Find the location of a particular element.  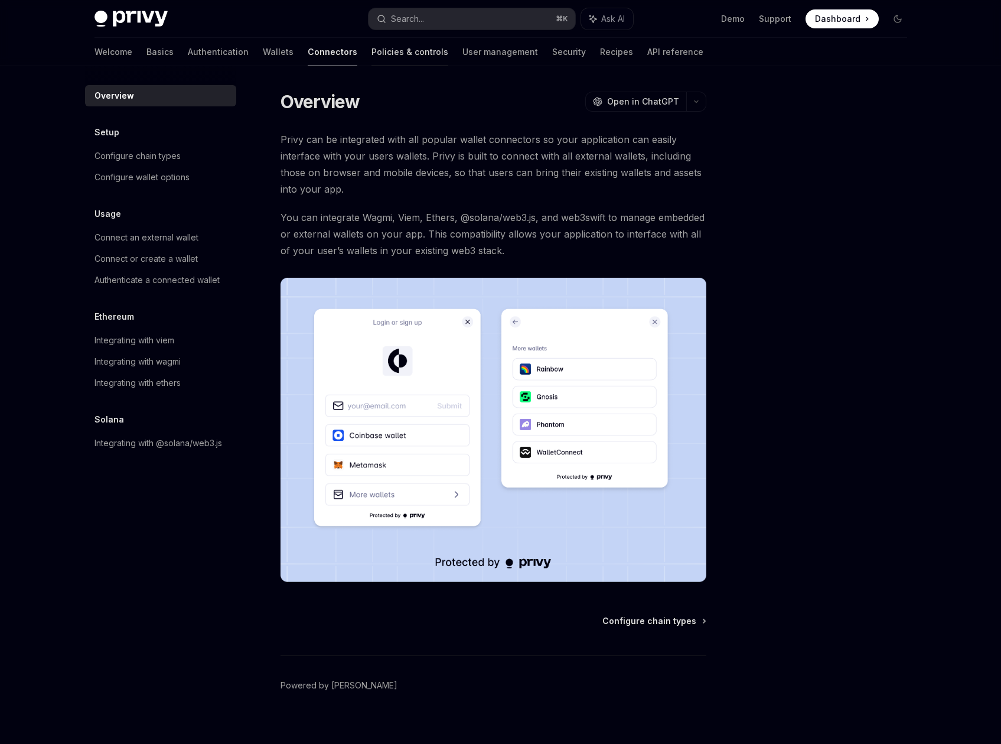

span: Ask AI is located at coordinates (613, 19).